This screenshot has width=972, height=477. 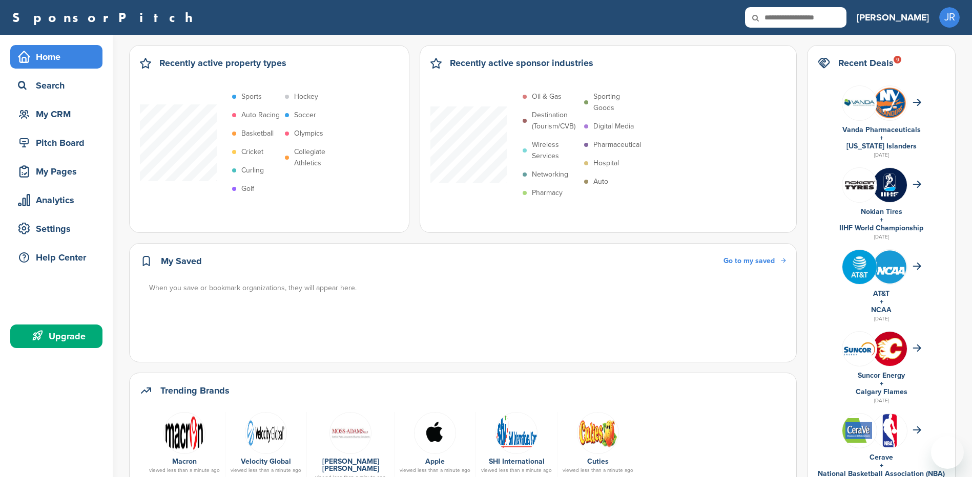 What do you see at coordinates (247, 189) in the screenshot?
I see `p: Golf` at bounding box center [247, 189].